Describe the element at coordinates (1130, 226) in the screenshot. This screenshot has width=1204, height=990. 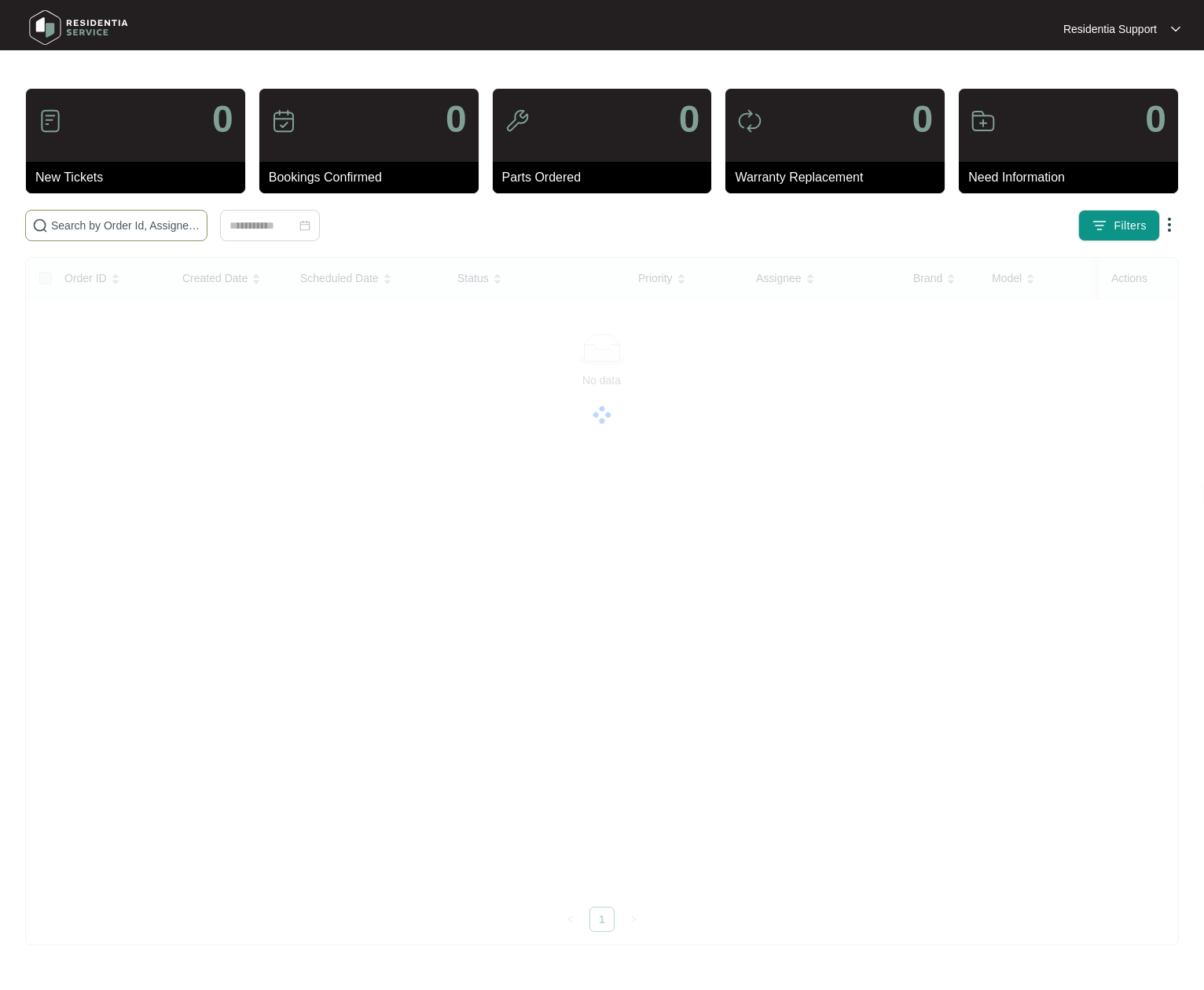
I see `span: Filters` at that location.